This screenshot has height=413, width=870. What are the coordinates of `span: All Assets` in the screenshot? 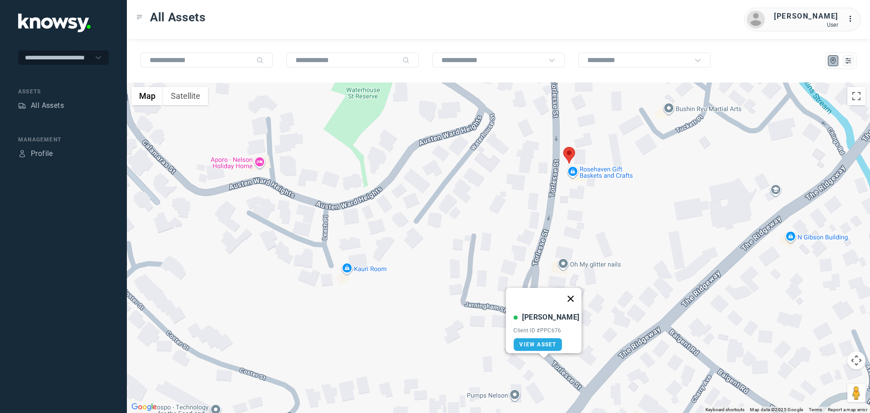 It's located at (178, 17).